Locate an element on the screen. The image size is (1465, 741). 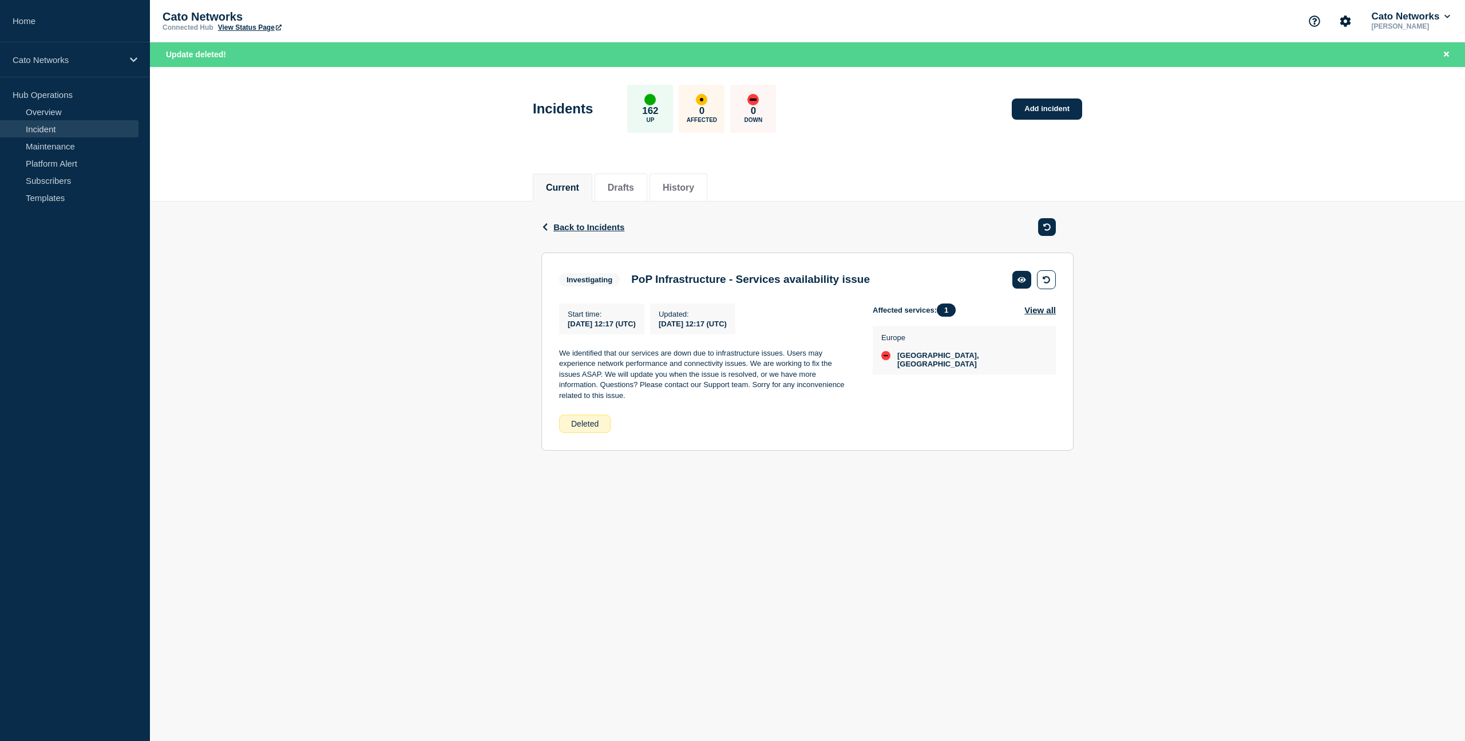
p: Affected is located at coordinates (702, 120).